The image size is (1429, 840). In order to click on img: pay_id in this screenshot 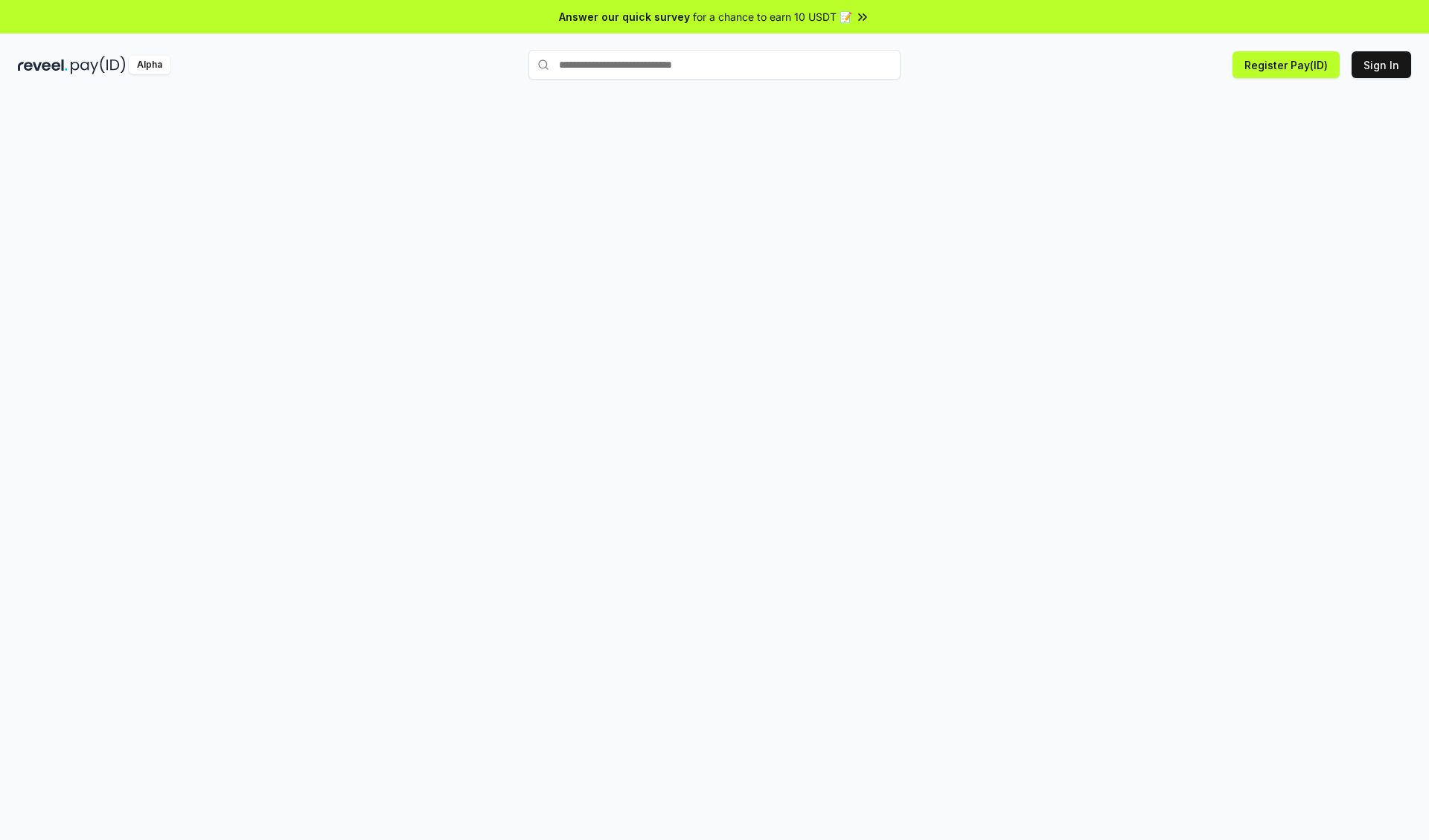, I will do `click(98, 65)`.